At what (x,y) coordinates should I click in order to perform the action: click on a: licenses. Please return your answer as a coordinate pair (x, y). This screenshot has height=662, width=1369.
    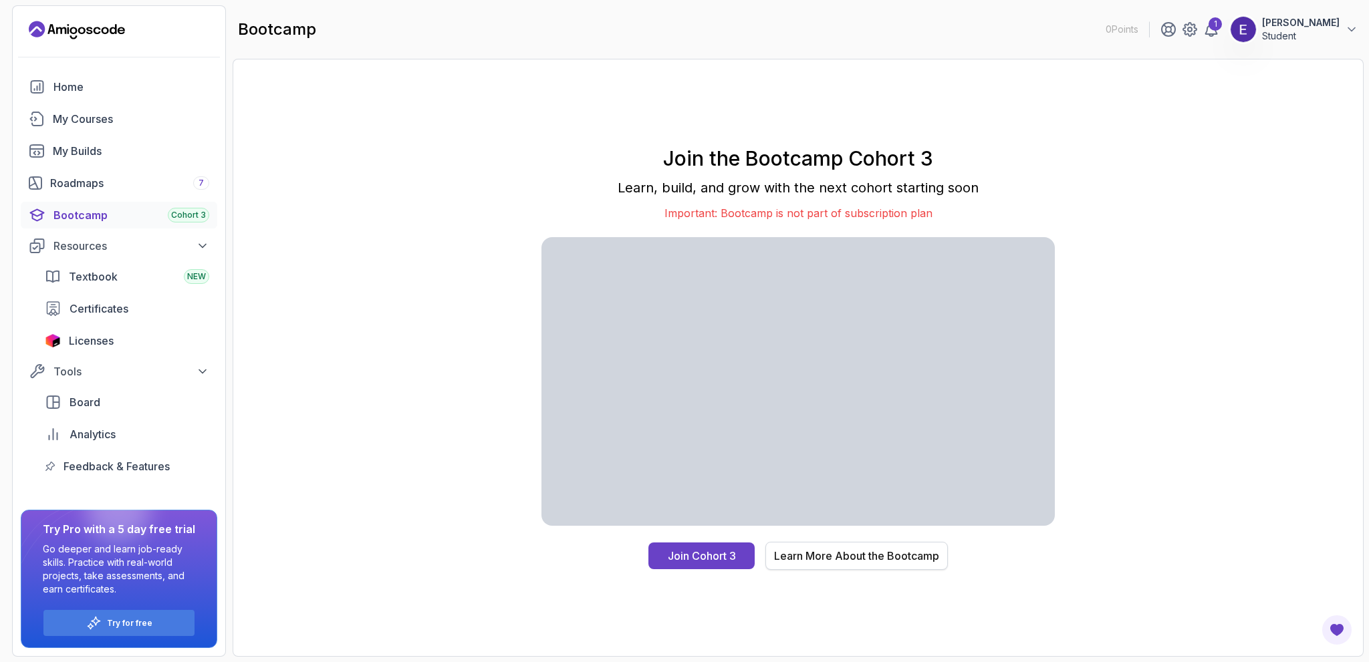
    Looking at the image, I should click on (127, 341).